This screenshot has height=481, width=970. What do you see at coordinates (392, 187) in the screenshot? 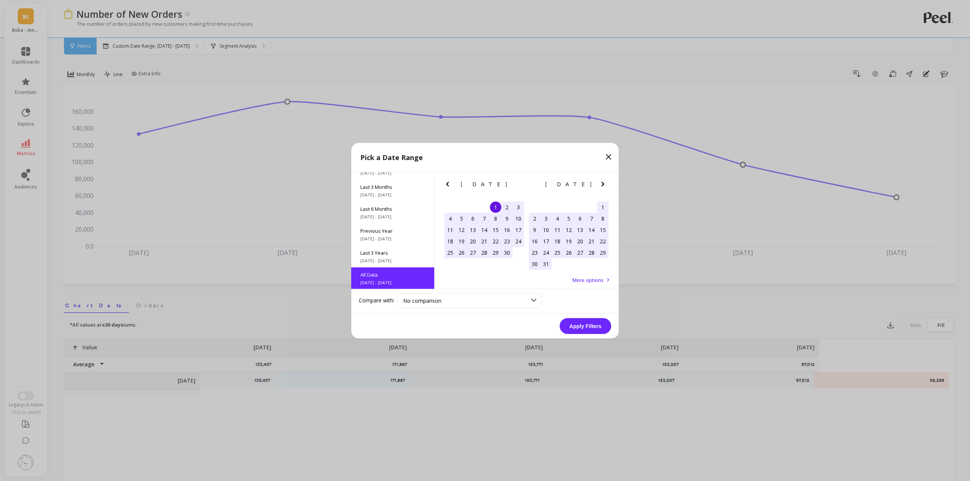
I see `span: Last 3 Months` at bounding box center [392, 187].